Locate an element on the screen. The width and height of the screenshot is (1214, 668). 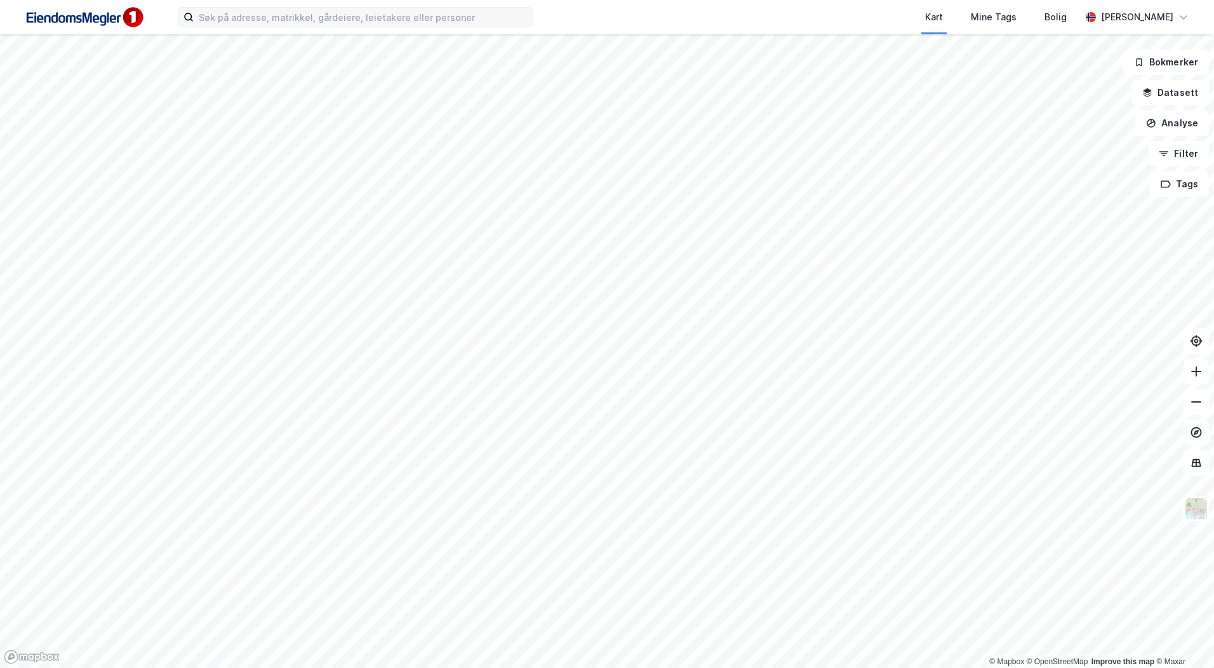
div: Mine Tags is located at coordinates (993, 17).